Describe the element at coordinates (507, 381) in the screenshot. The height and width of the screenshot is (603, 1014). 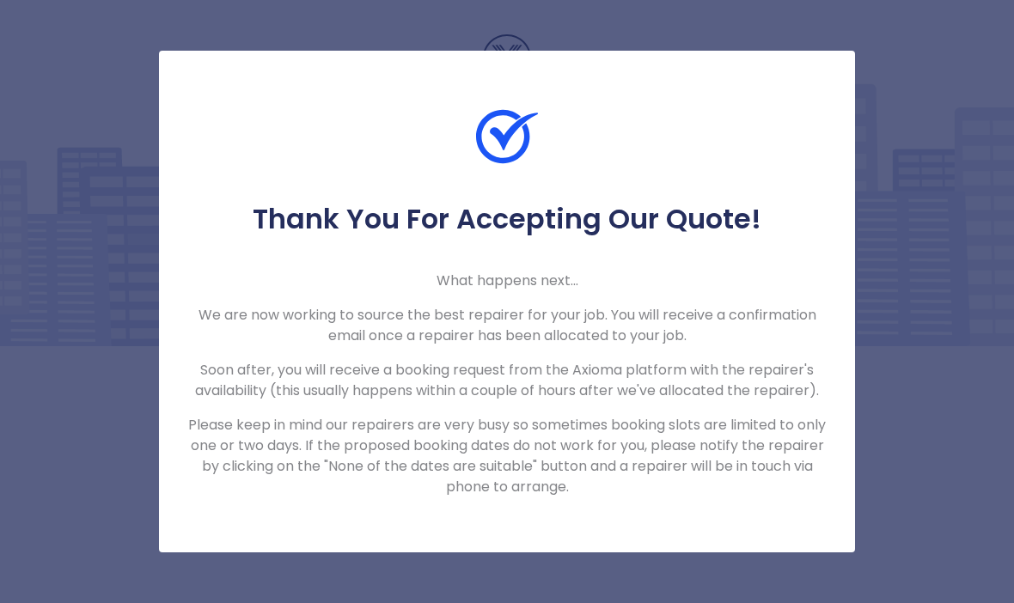
I see `p: Soon after, you will receive a booking request from the Axioma platform with the repairer's avail...` at that location.